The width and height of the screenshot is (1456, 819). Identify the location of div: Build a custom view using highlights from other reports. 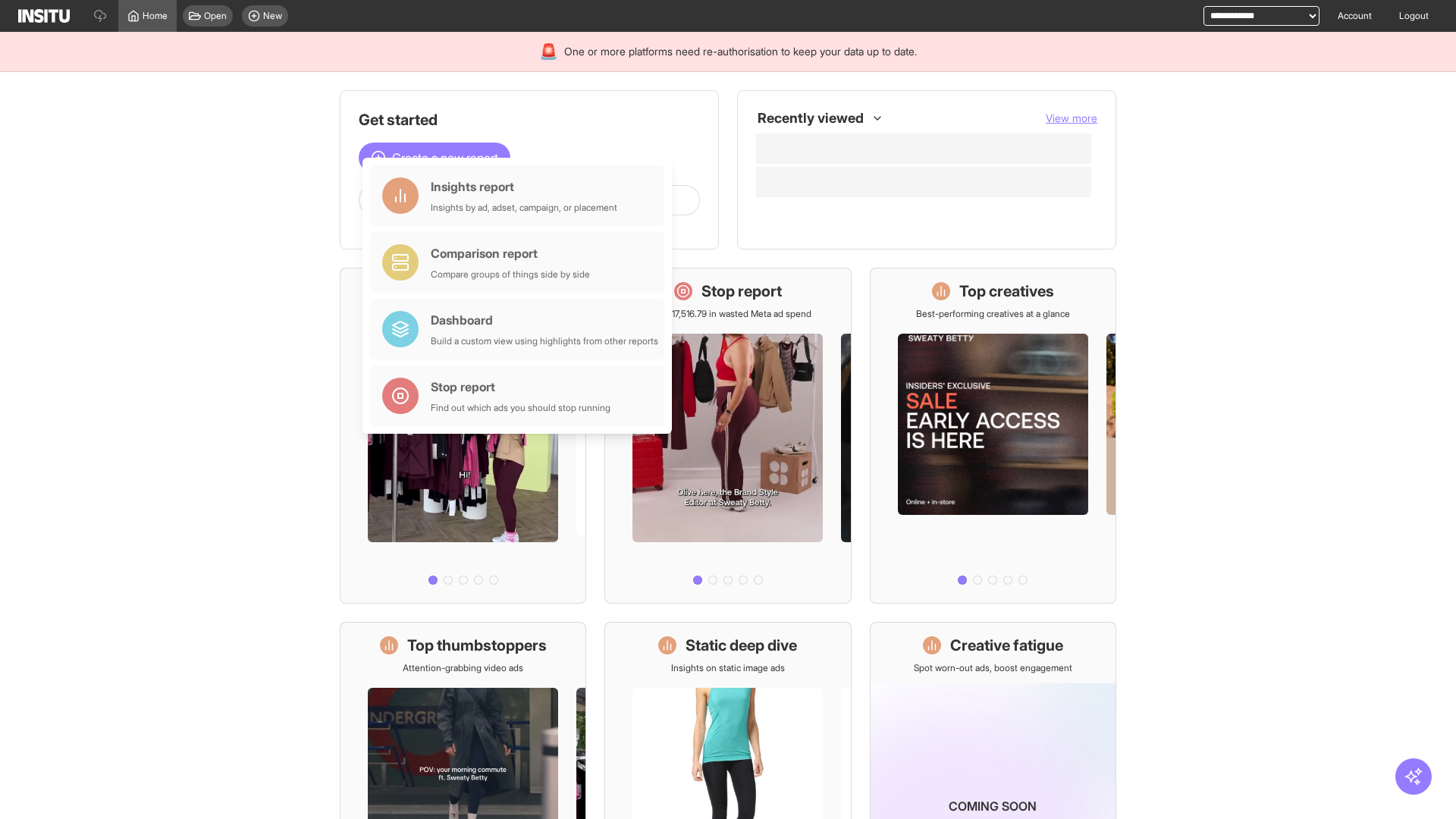
(544, 341).